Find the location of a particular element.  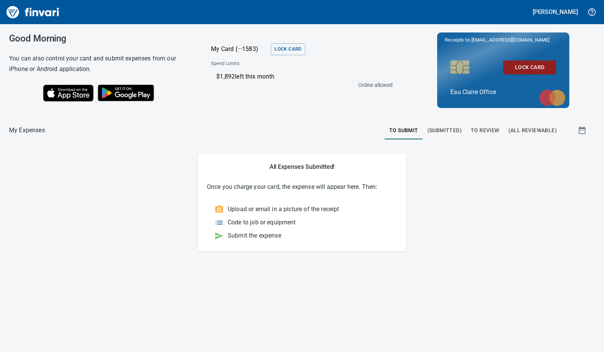

a: Finvari is located at coordinates (33, 12).